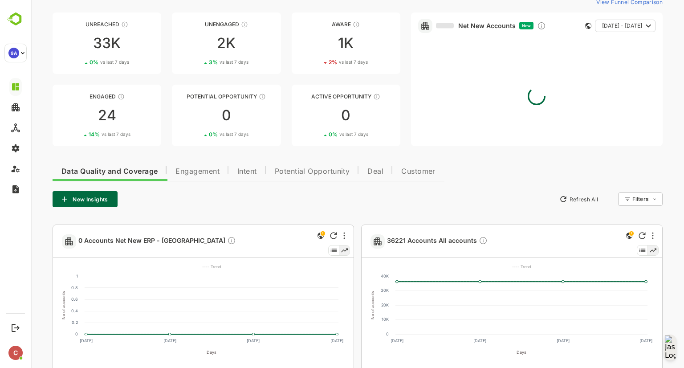  What do you see at coordinates (76, 96) in the screenshot?
I see `div: Engaged` at bounding box center [76, 96].